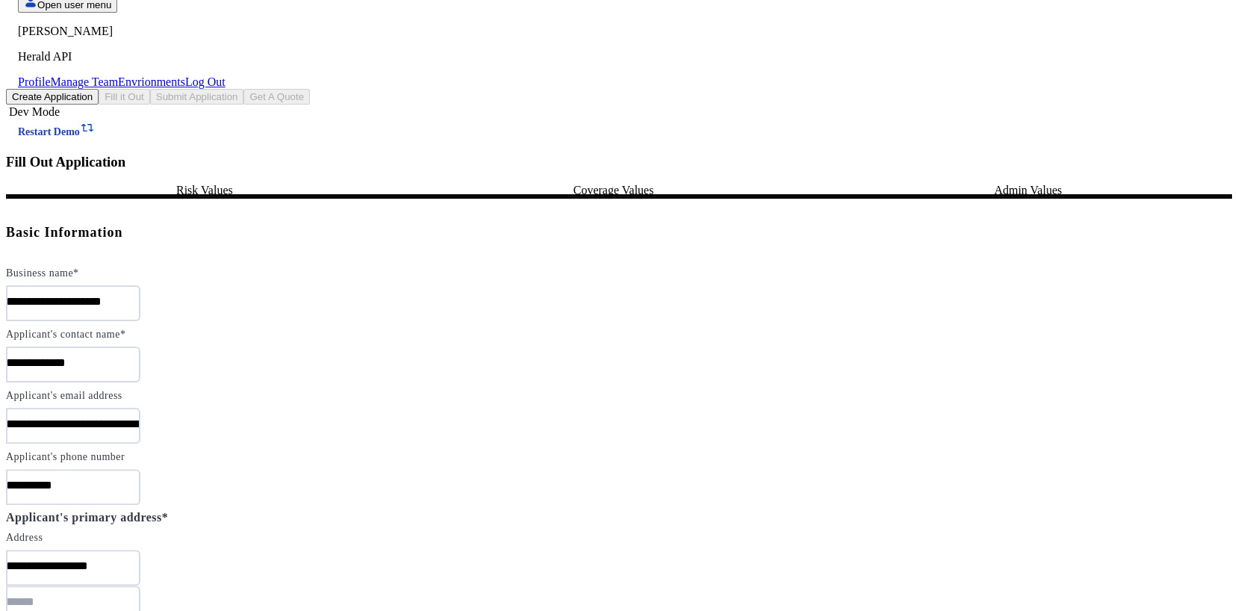  I want to click on button: Submit Application, so click(197, 96).